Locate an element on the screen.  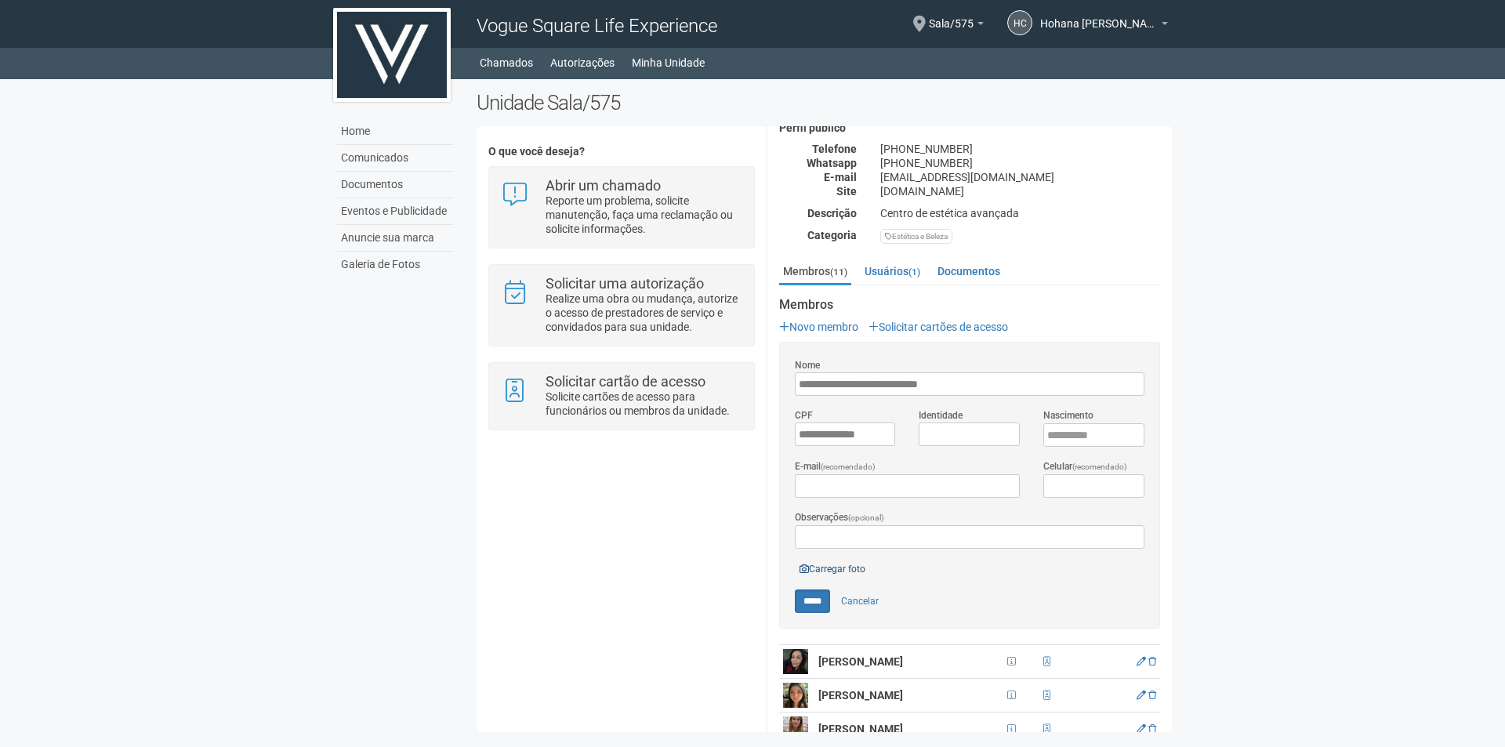
strong: Telefone is located at coordinates (834, 149).